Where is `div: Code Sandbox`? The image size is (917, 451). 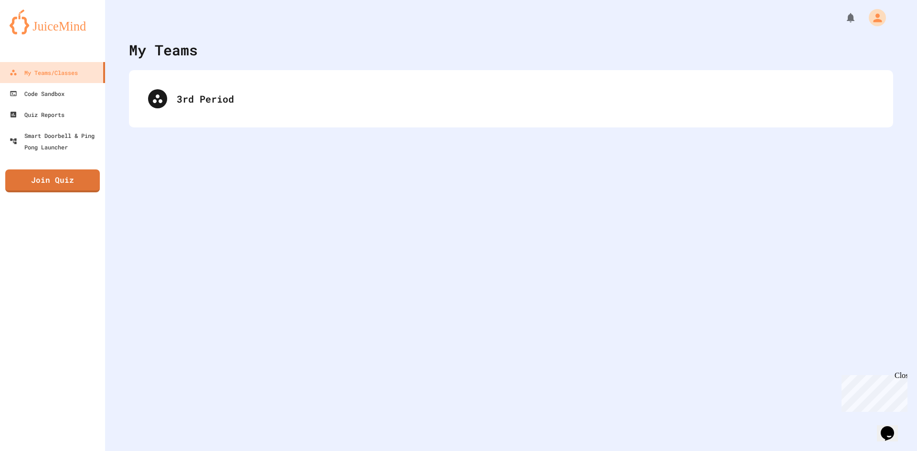
div: Code Sandbox is located at coordinates (37, 94).